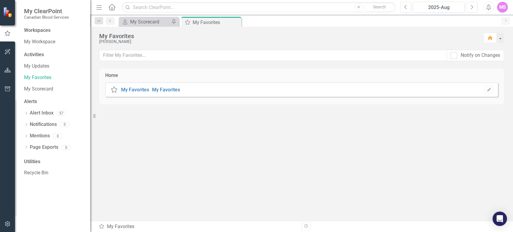  Describe the element at coordinates (54, 173) in the screenshot. I see `a: Recycle Bin` at that location.